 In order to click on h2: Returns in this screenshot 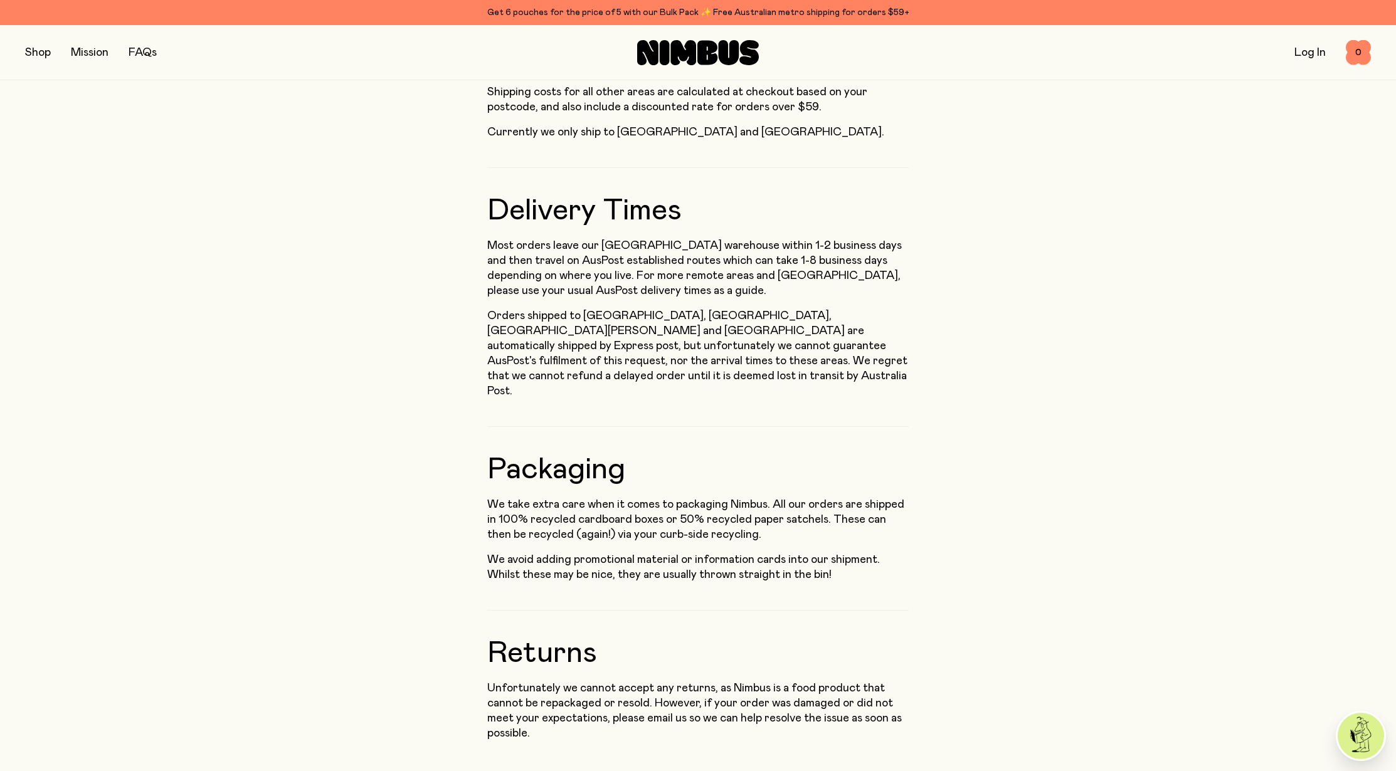, I will do `click(698, 639)`.